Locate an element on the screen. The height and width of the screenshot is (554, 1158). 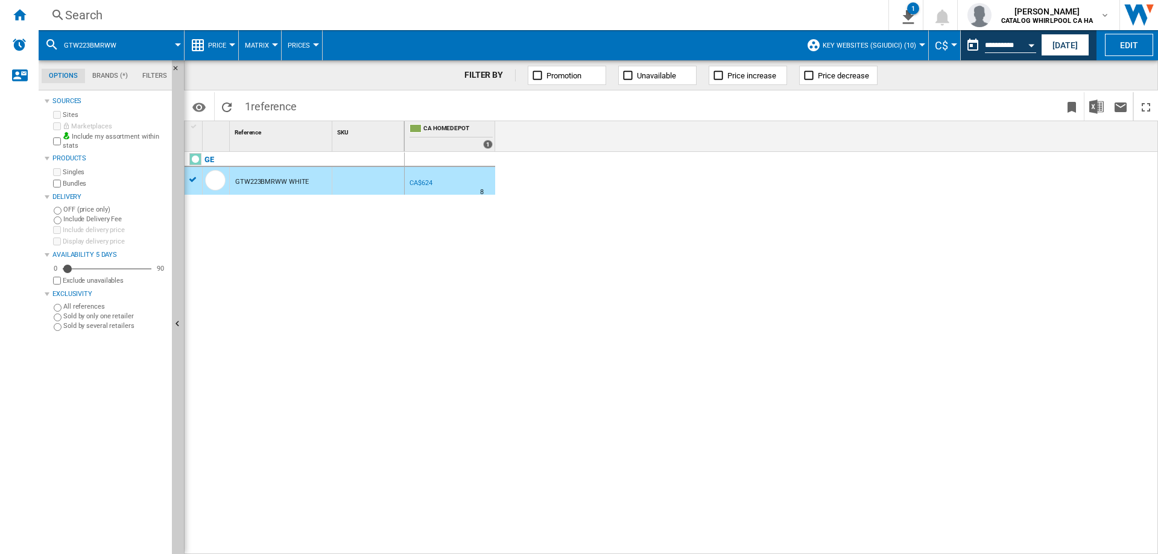
md-slider: Availability is located at coordinates (107, 269).